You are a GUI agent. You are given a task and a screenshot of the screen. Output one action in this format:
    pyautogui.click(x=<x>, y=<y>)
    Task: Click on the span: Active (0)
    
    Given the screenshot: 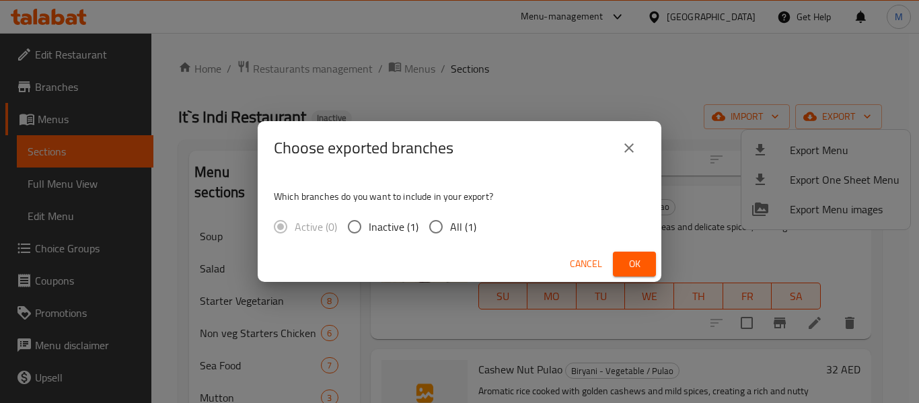 What is the action you would take?
    pyautogui.click(x=315, y=227)
    